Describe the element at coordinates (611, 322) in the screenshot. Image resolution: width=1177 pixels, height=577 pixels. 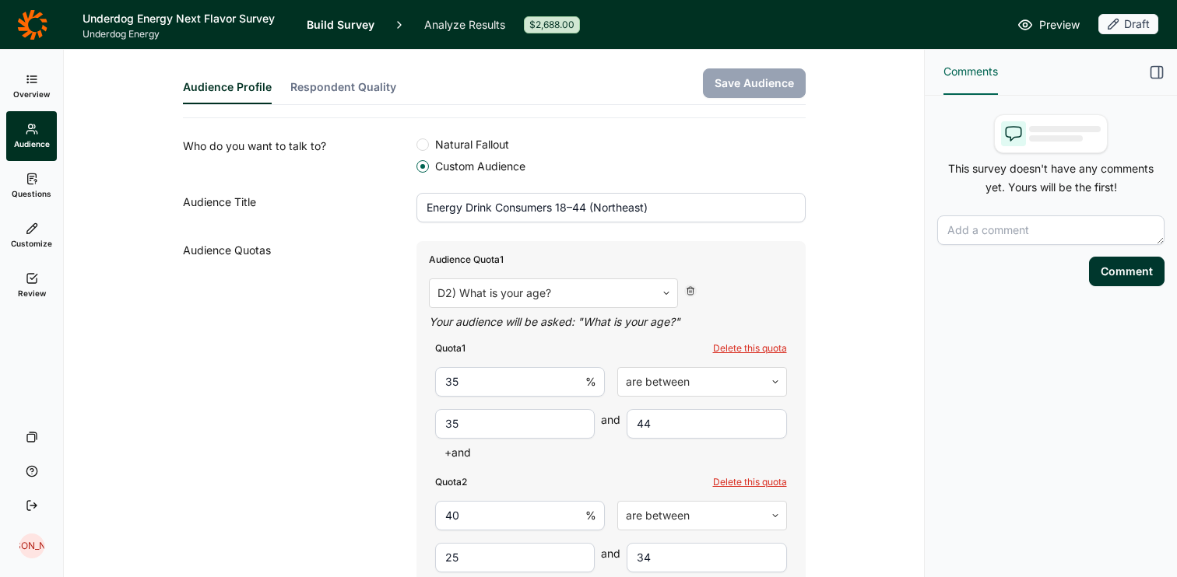
I see `div: Your audience will be asked: " What is your age? "` at that location.